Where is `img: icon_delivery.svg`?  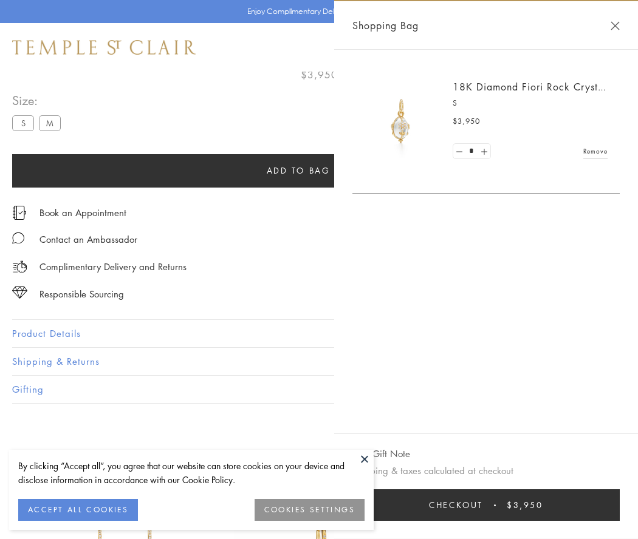
img: icon_delivery.svg is located at coordinates (19, 267).